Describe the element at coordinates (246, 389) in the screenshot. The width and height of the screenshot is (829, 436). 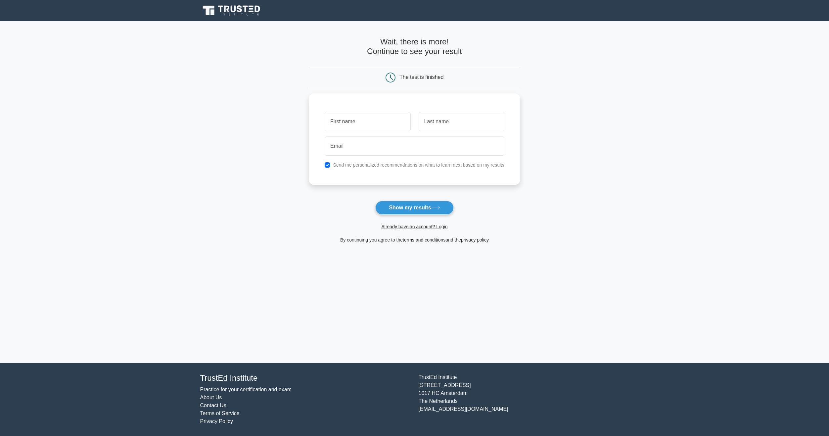
I see `a: Practice for your certification and exam` at that location.